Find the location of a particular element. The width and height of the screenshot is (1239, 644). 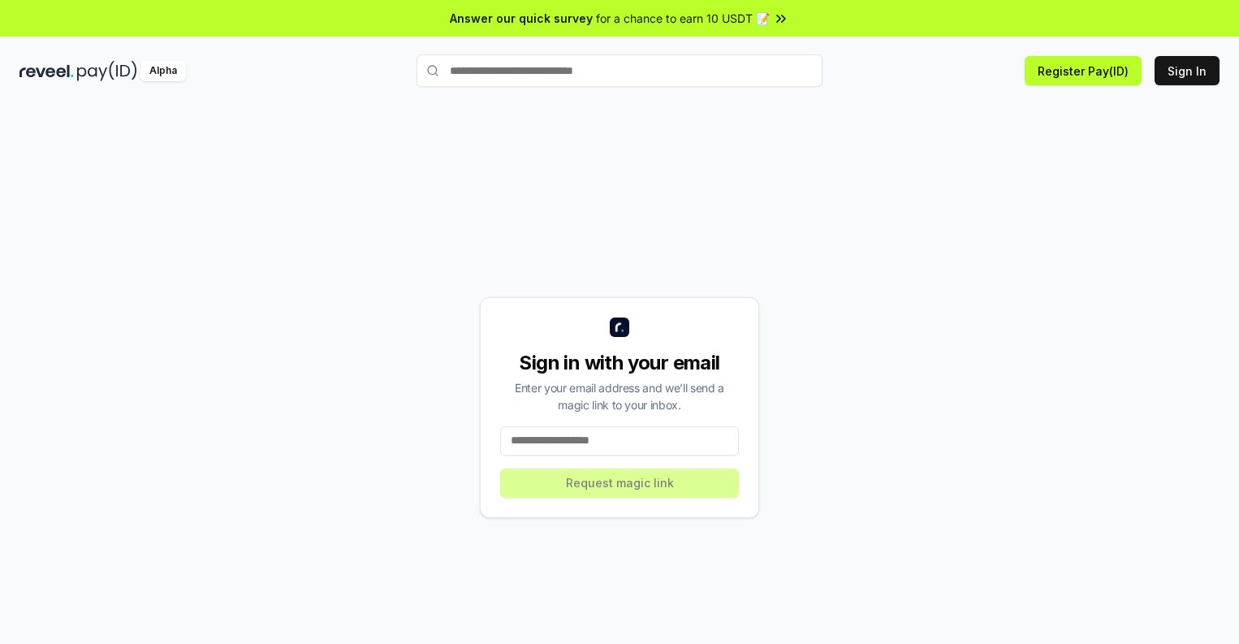

span: Answer our quick survey is located at coordinates (521, 18).